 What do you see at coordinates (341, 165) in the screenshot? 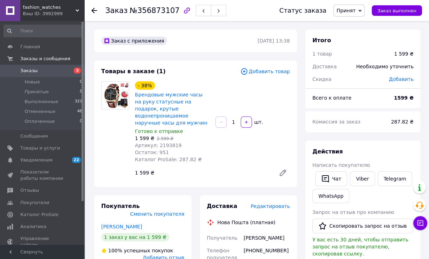
I see `span: Написать покупателю` at bounding box center [341, 165].